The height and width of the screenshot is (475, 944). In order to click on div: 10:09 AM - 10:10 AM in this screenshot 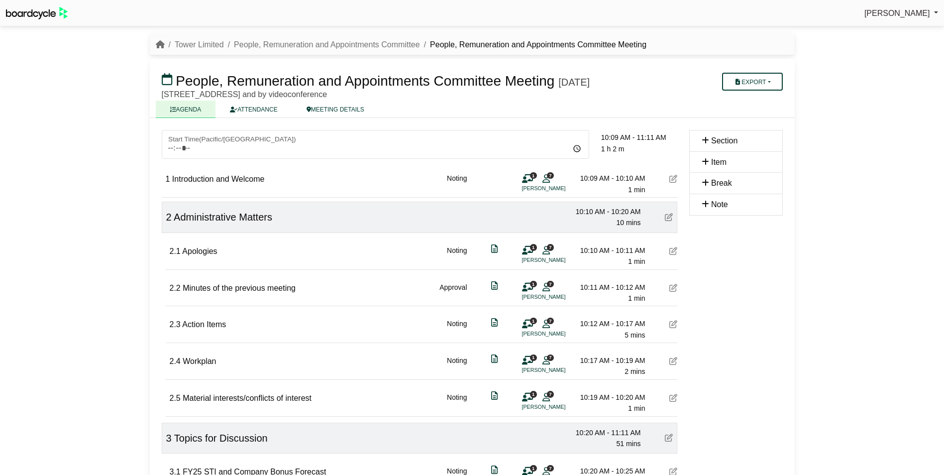, I will do `click(610, 178)`.